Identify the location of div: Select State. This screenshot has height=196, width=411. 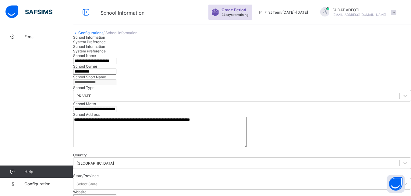
(87, 184).